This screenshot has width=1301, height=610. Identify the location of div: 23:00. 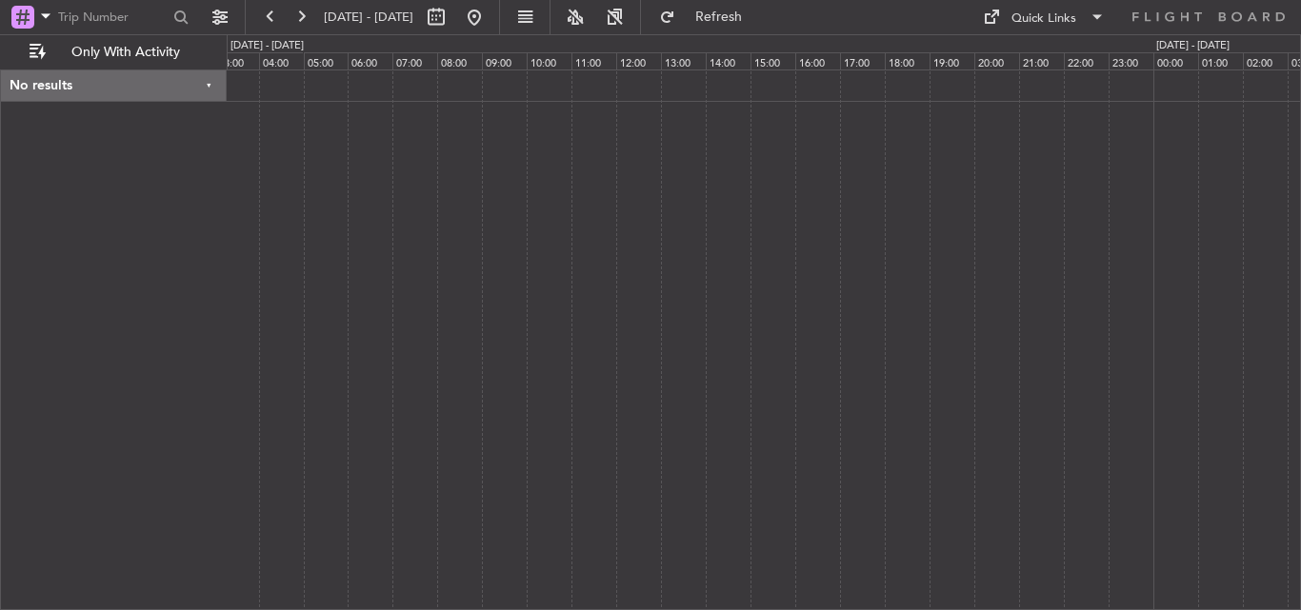
(1130, 61).